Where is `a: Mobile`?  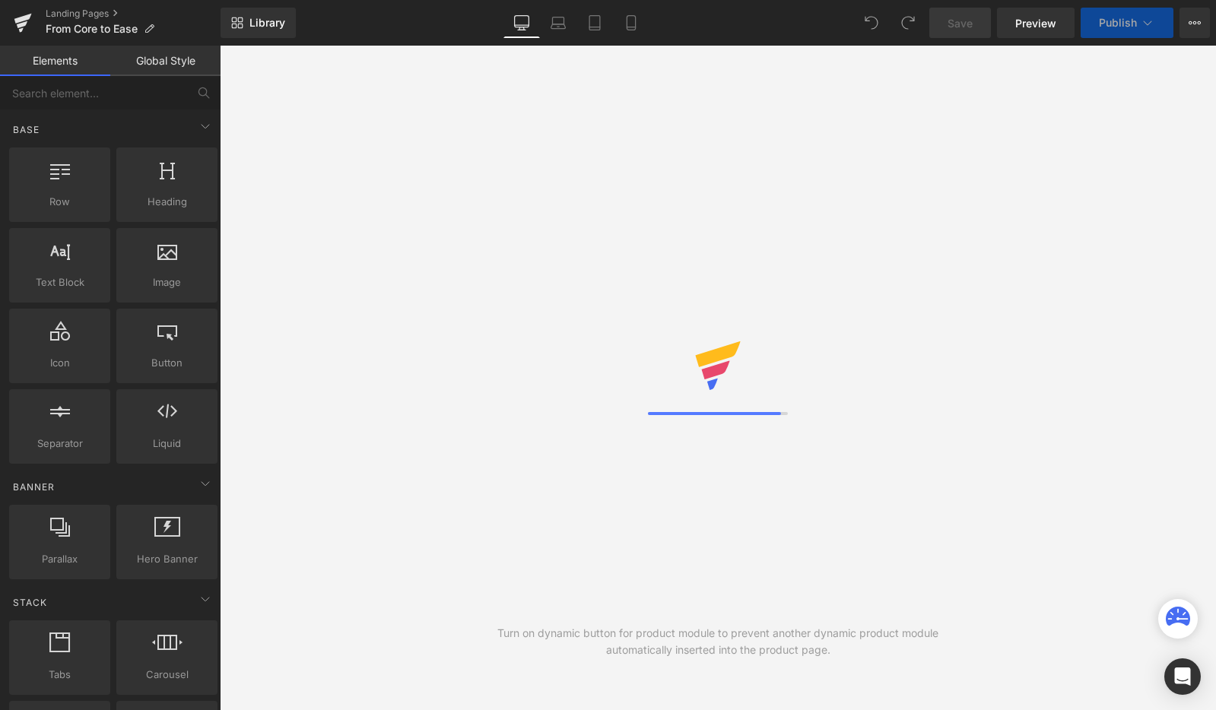 a: Mobile is located at coordinates (631, 23).